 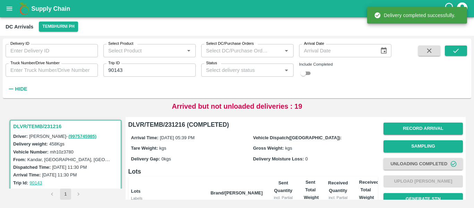 I want to click on button: open drawer, so click(x=9, y=9).